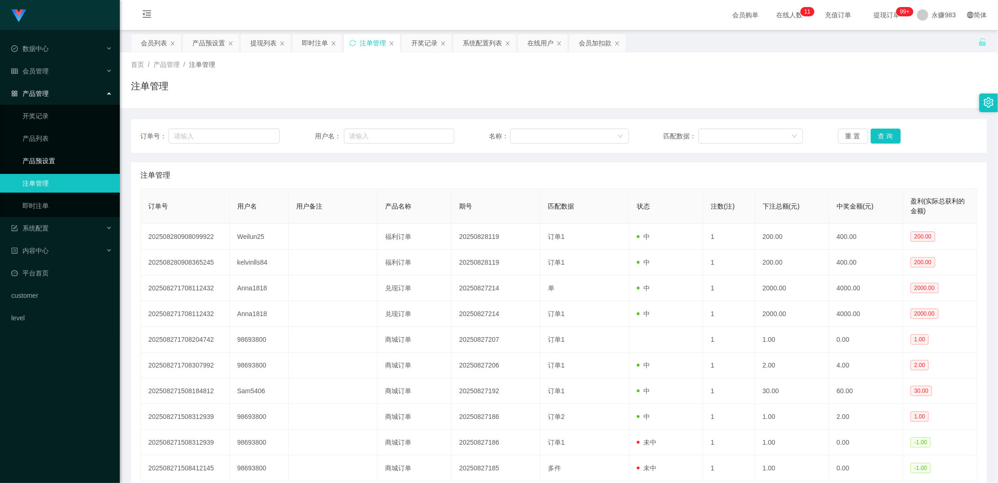 The height and width of the screenshot is (483, 998). What do you see at coordinates (595, 43) in the screenshot?
I see `div: 会员加扣款` at bounding box center [595, 43].